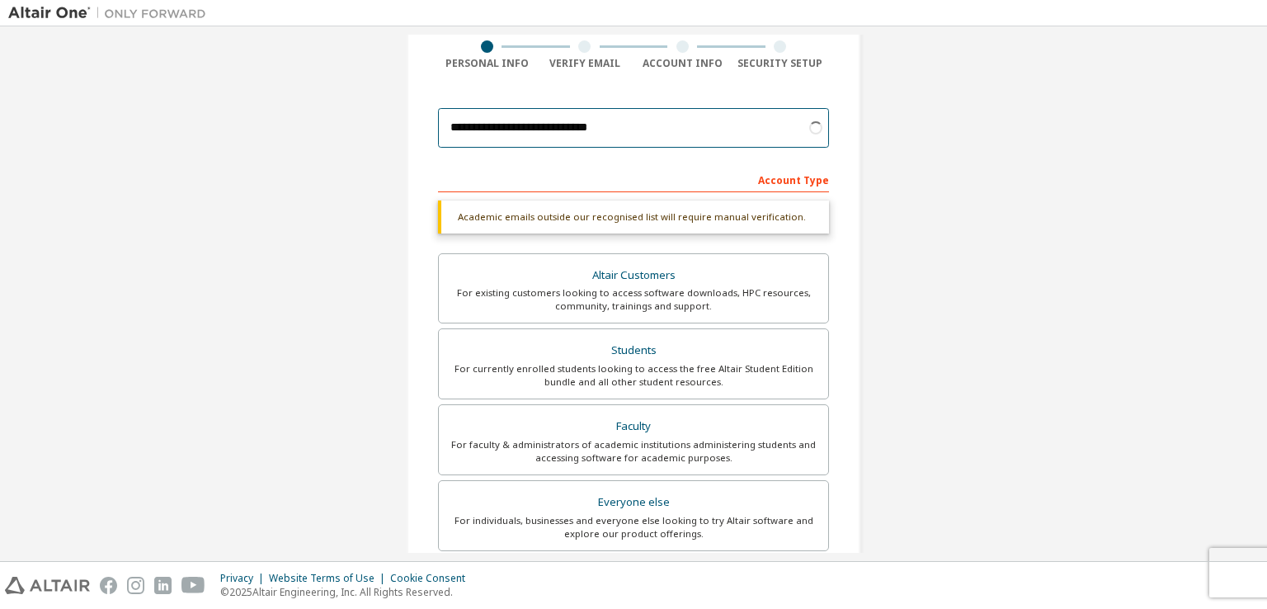 The width and height of the screenshot is (1267, 609). I want to click on img: facebook.svg, so click(108, 585).